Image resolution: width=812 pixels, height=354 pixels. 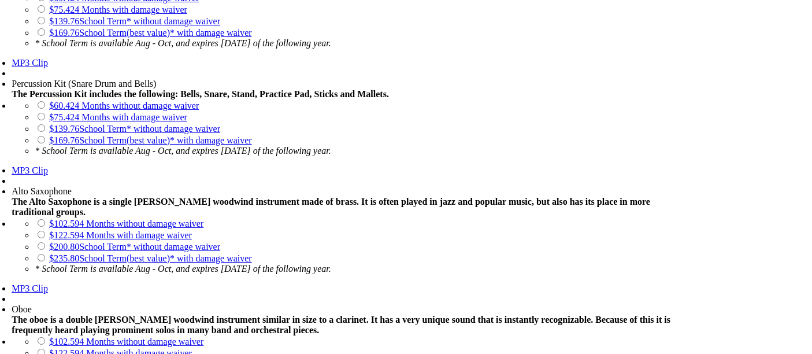 What do you see at coordinates (64, 246) in the screenshot?
I see `span: $200.80` at bounding box center [64, 246].